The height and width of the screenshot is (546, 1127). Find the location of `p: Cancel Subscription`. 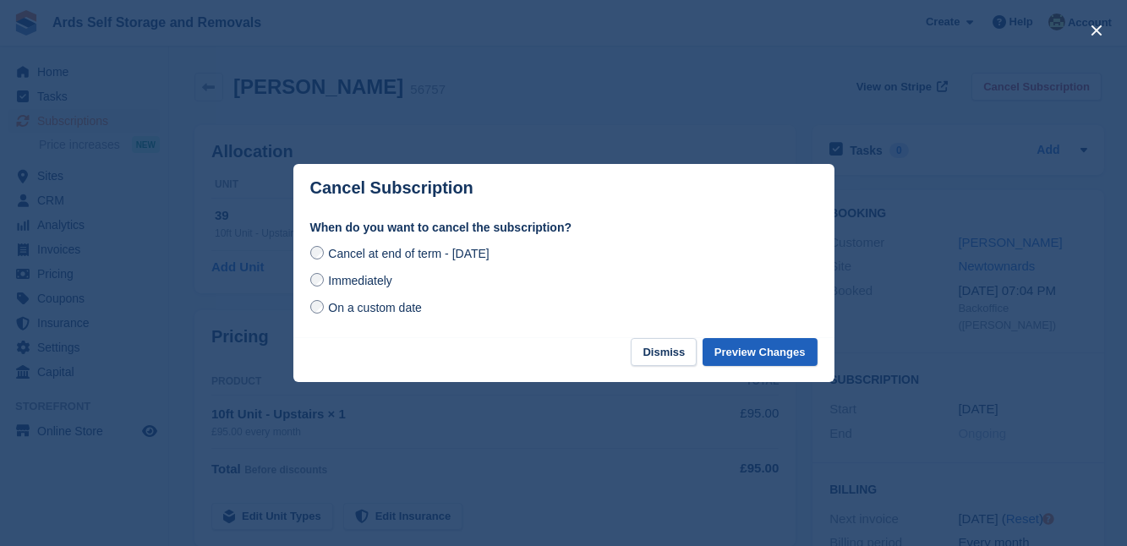

p: Cancel Subscription is located at coordinates (391, 188).